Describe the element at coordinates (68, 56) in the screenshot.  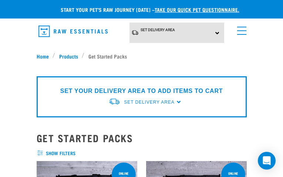
I see `a: Products` at that location.